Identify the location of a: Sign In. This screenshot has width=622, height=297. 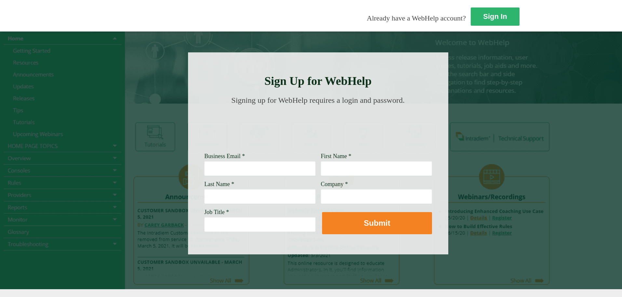
(495, 17).